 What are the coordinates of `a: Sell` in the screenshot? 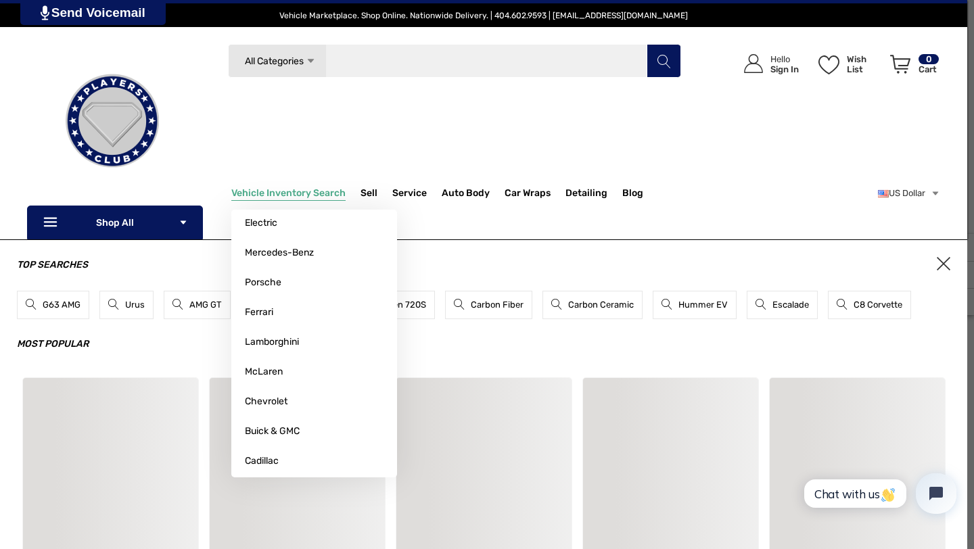 It's located at (376, 193).